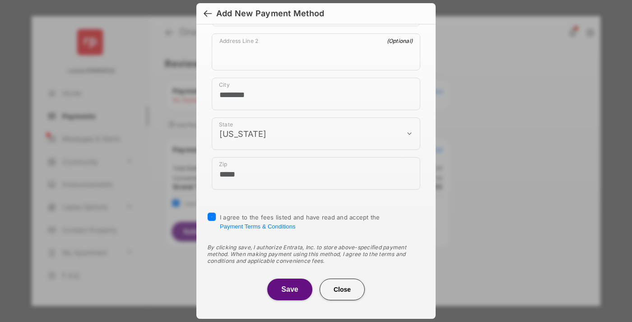 The width and height of the screenshot is (632, 322). Describe the element at coordinates (316, 173) in the screenshot. I see `div: payment_method_screening[postal_addresses][postalCode]` at that location.